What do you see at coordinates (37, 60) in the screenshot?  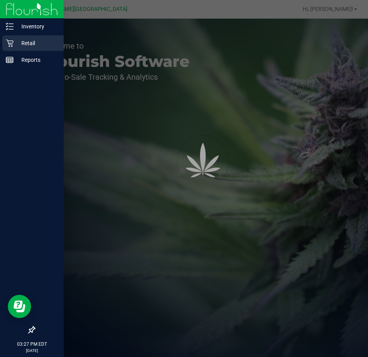 I see `p: Reports` at bounding box center [37, 60].